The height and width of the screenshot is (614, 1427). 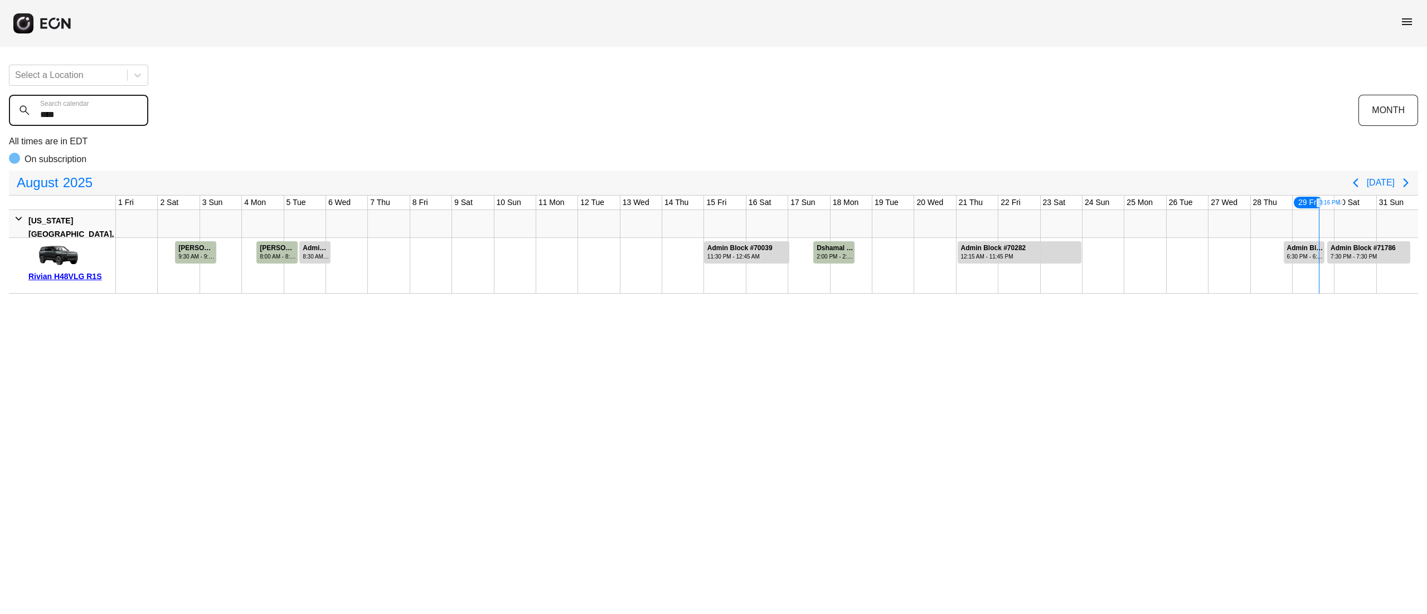 What do you see at coordinates (676, 202) in the screenshot?
I see `div: 14 Thu` at bounding box center [676, 202].